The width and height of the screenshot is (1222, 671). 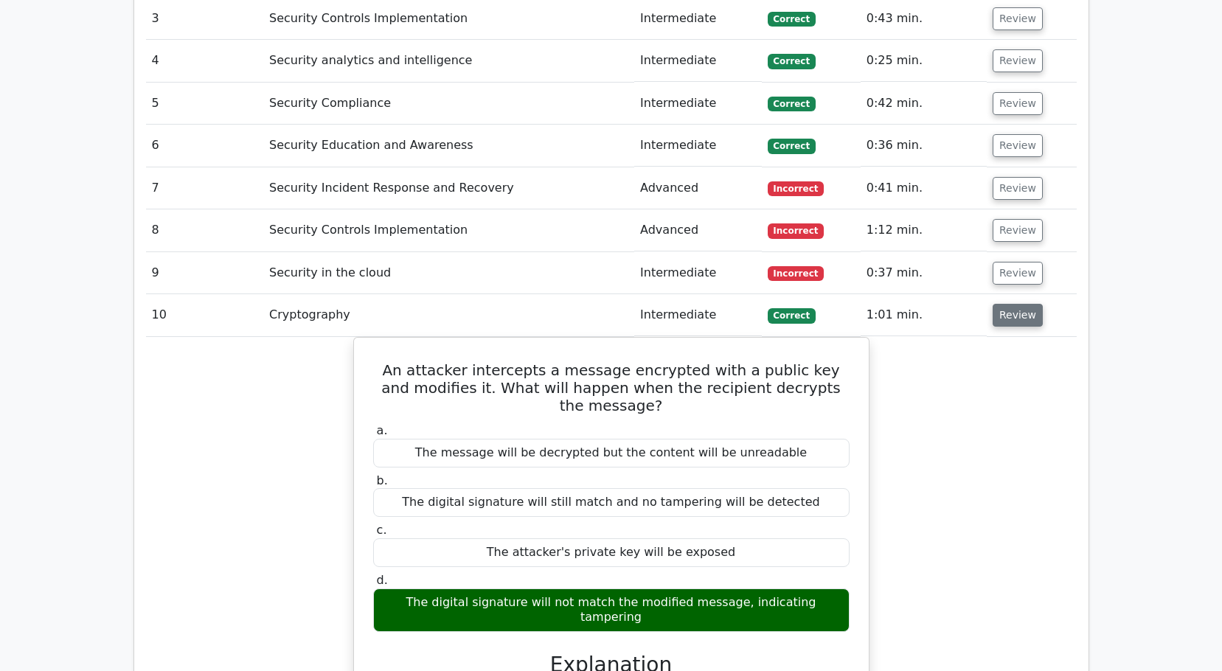 What do you see at coordinates (382, 480) in the screenshot?
I see `span: b.` at bounding box center [382, 480].